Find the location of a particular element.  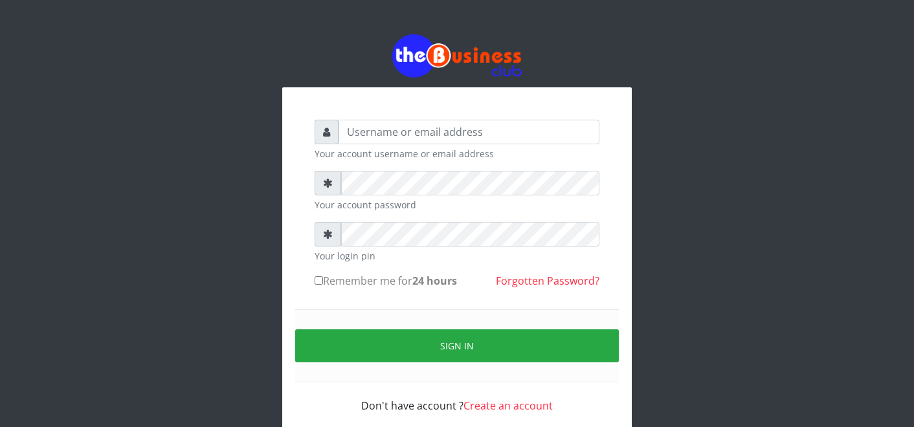

button: Sign in is located at coordinates (457, 346).